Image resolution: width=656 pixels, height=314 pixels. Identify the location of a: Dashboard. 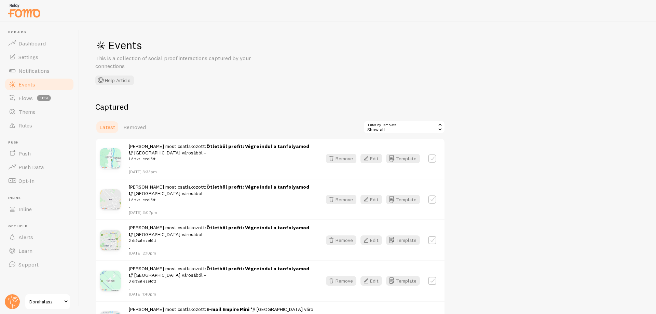
(39, 43).